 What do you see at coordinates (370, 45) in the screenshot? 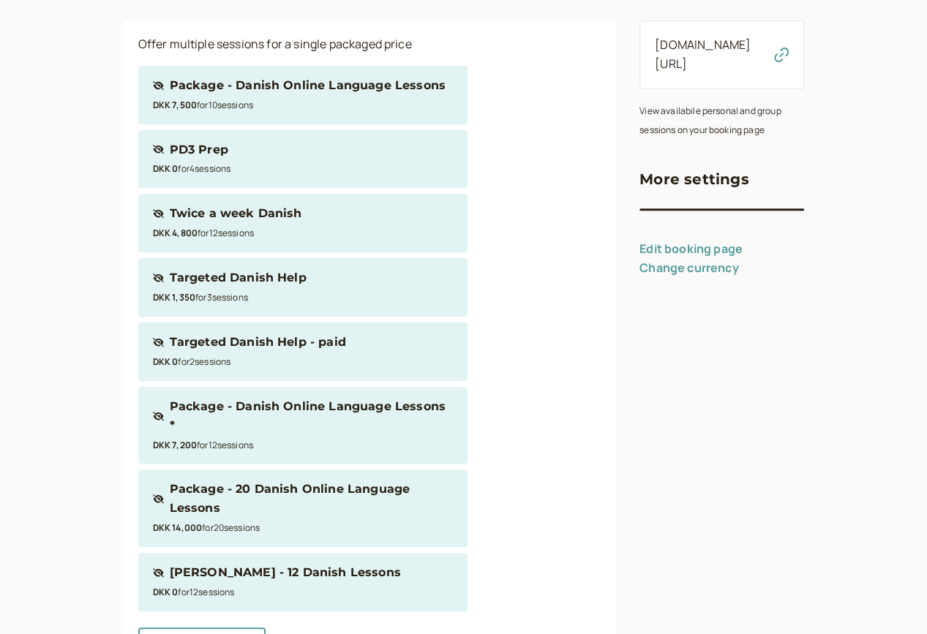
I see `p: Offer multiple sessions for a single packaged price` at bounding box center [370, 45].